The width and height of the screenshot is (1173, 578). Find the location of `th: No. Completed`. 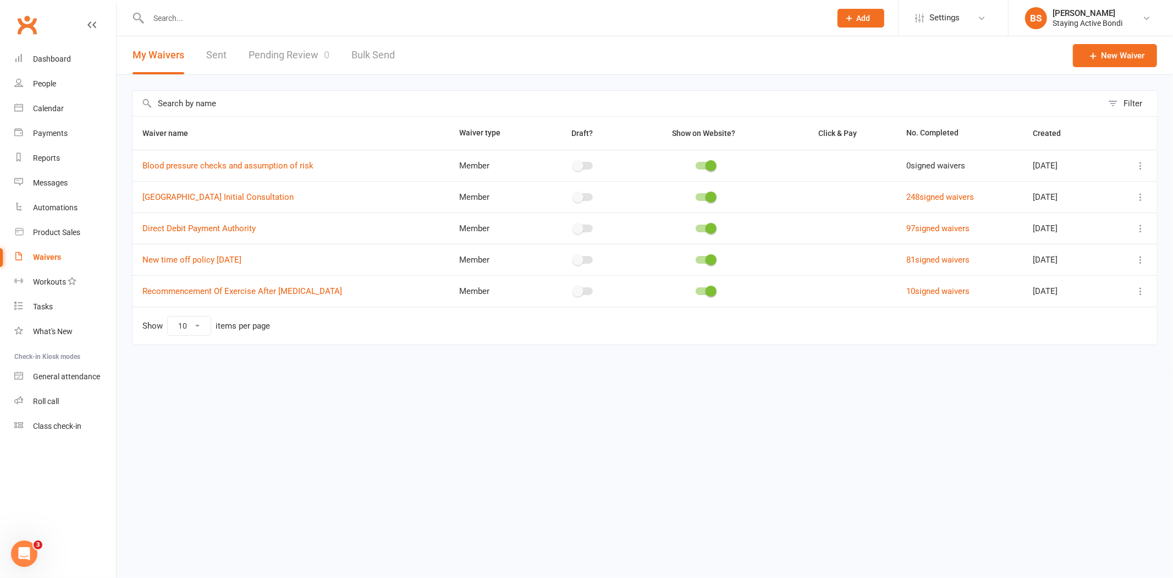

th: No. Completed is located at coordinates (960, 133).